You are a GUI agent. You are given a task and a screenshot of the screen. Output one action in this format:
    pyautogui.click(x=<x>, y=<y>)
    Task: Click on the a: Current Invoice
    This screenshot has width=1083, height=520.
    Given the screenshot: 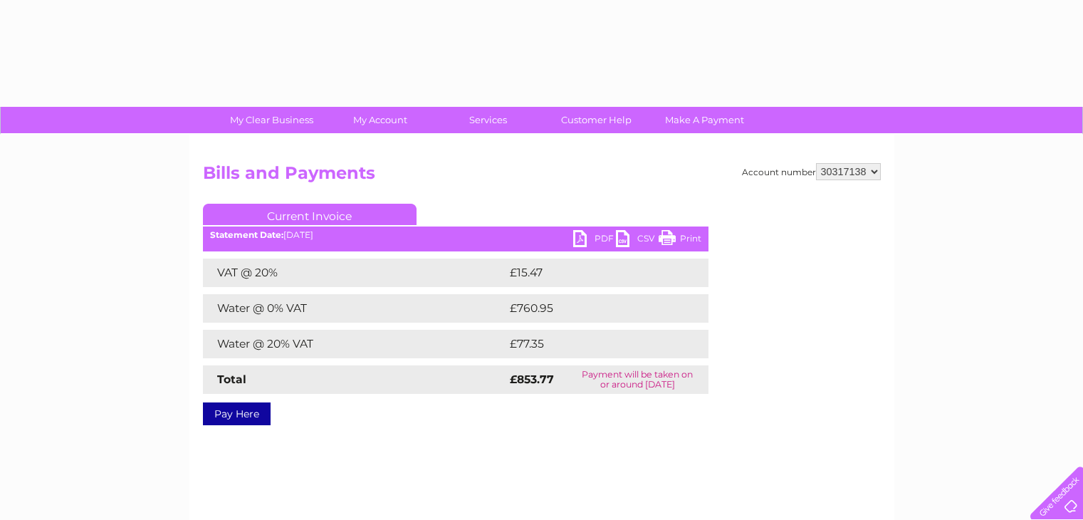 What is the action you would take?
    pyautogui.click(x=310, y=214)
    